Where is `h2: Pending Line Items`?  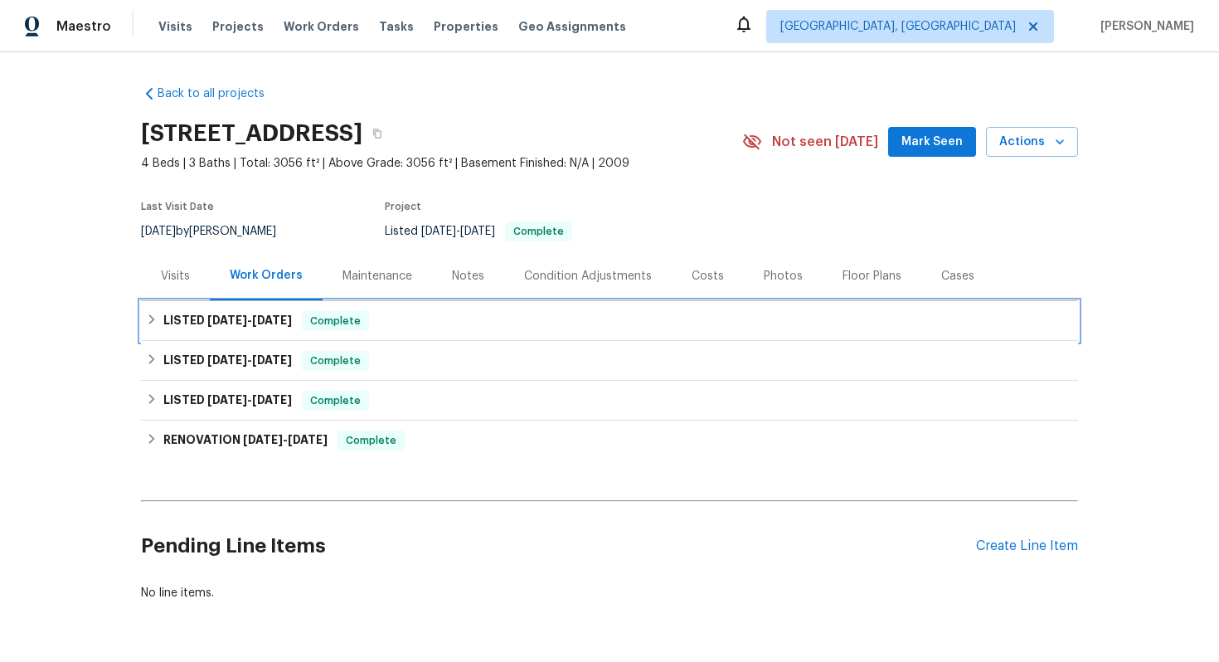
h2: Pending Line Items is located at coordinates (558, 545).